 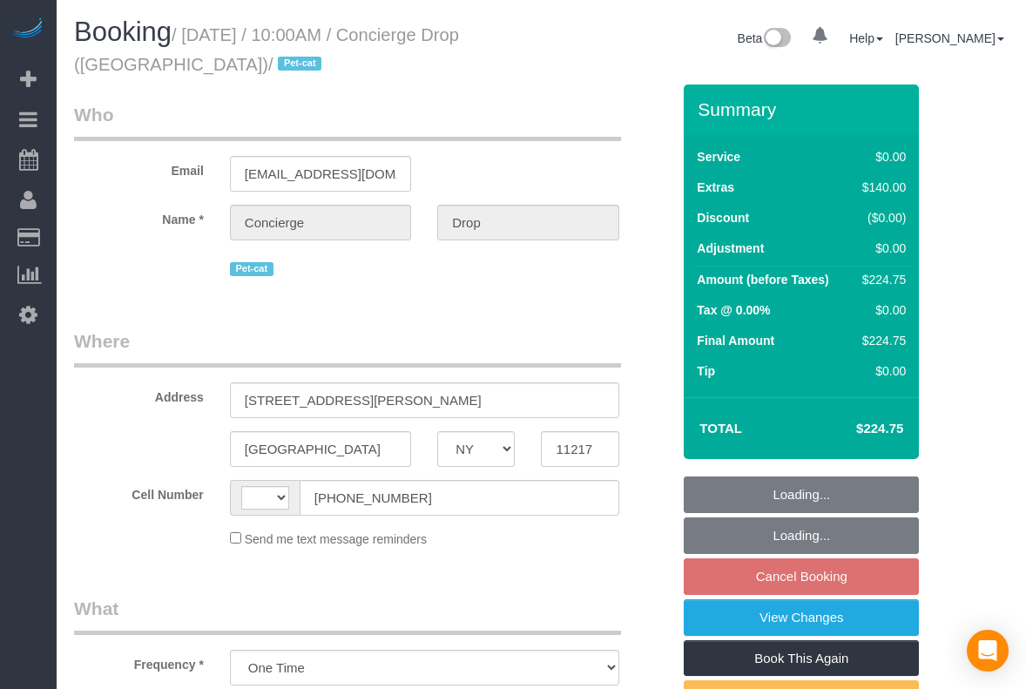 I want to click on input: City, so click(x=321, y=449).